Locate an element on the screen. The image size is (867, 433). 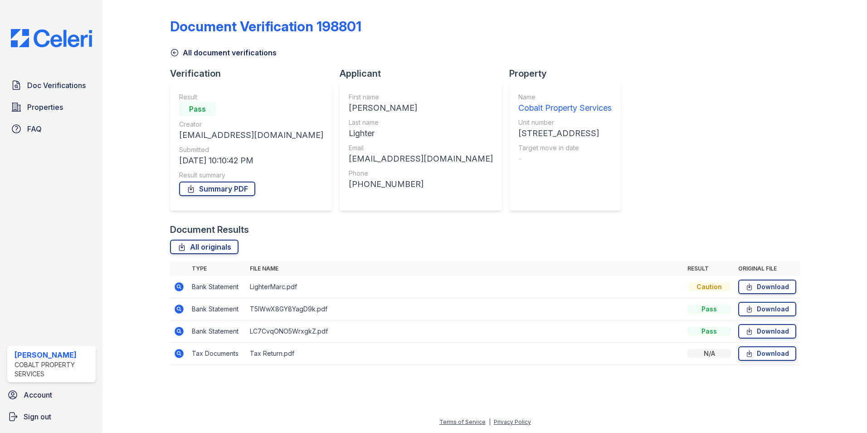
th: Type is located at coordinates (217, 269).